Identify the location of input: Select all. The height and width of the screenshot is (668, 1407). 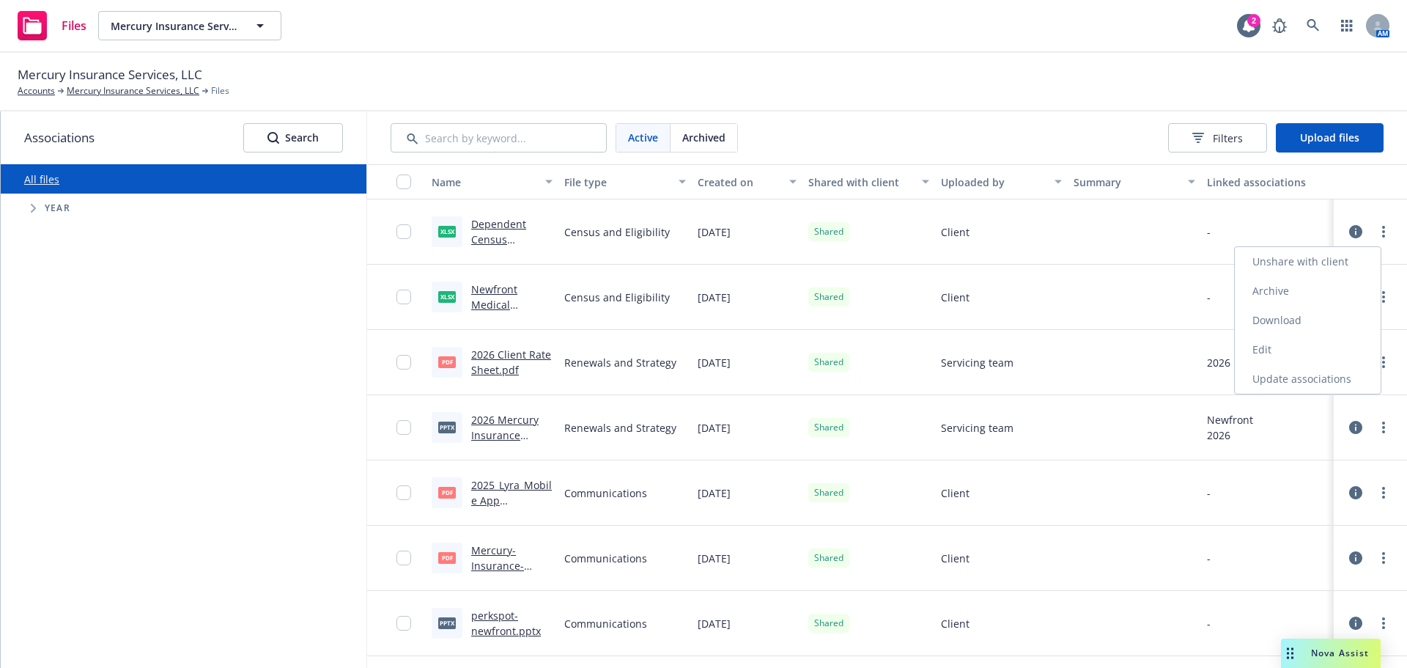
(404, 182).